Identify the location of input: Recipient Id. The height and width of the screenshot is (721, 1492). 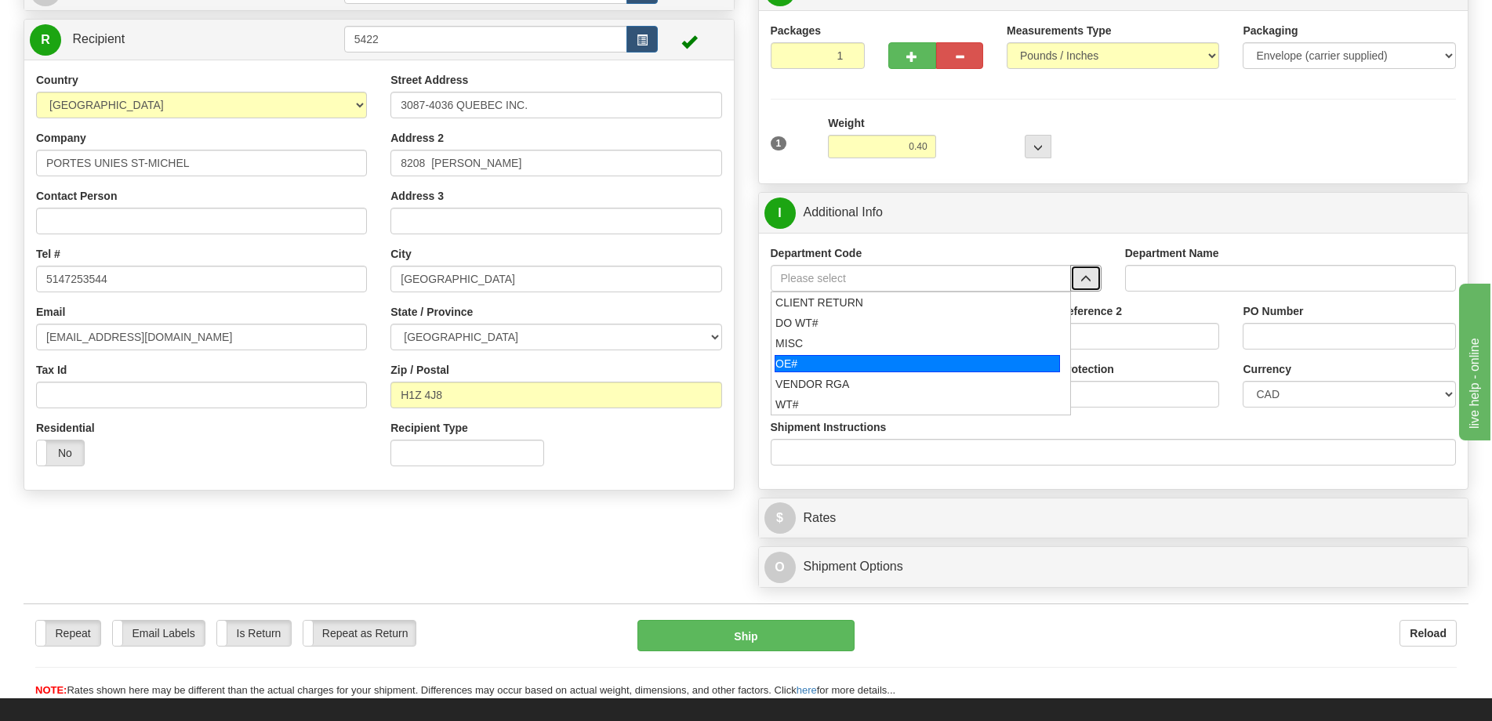
(486, 39).